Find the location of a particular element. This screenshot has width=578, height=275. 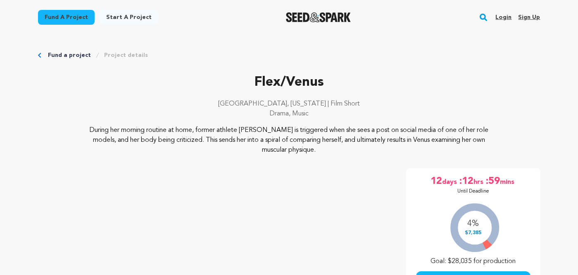

span: days is located at coordinates (450, 182).